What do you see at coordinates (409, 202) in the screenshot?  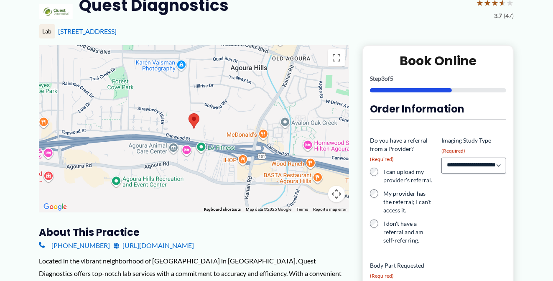 I see `label: My provider has the referral; I can't access it.` at bounding box center [409, 202].